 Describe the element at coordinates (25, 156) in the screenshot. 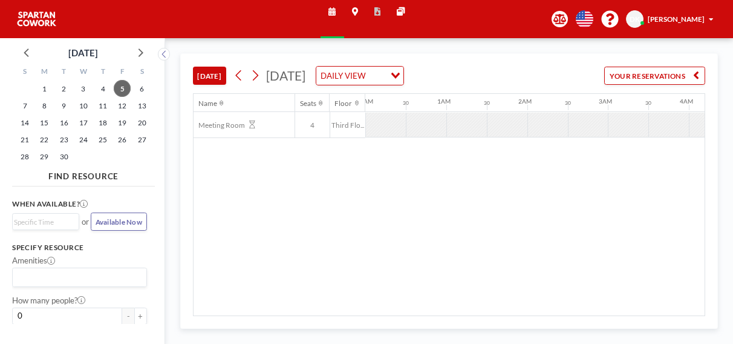

I see `span: Sunday, September 28, 2025` at that location.